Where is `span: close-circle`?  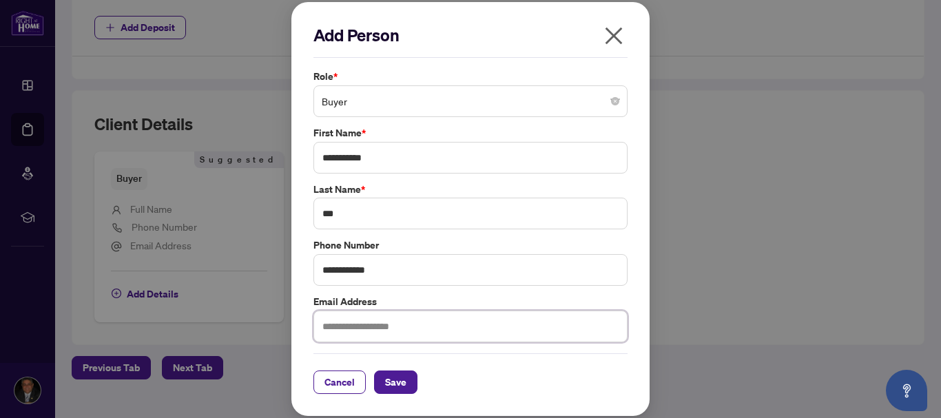
span: close-circle is located at coordinates (615, 101).